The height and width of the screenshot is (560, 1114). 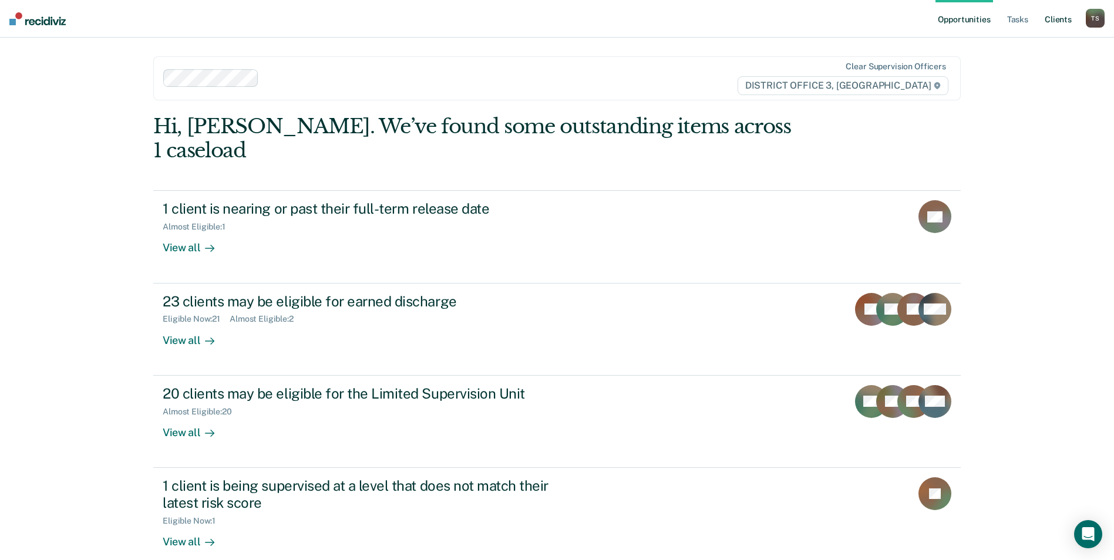 What do you see at coordinates (1095, 18) in the screenshot?
I see `button: TS` at bounding box center [1095, 18].